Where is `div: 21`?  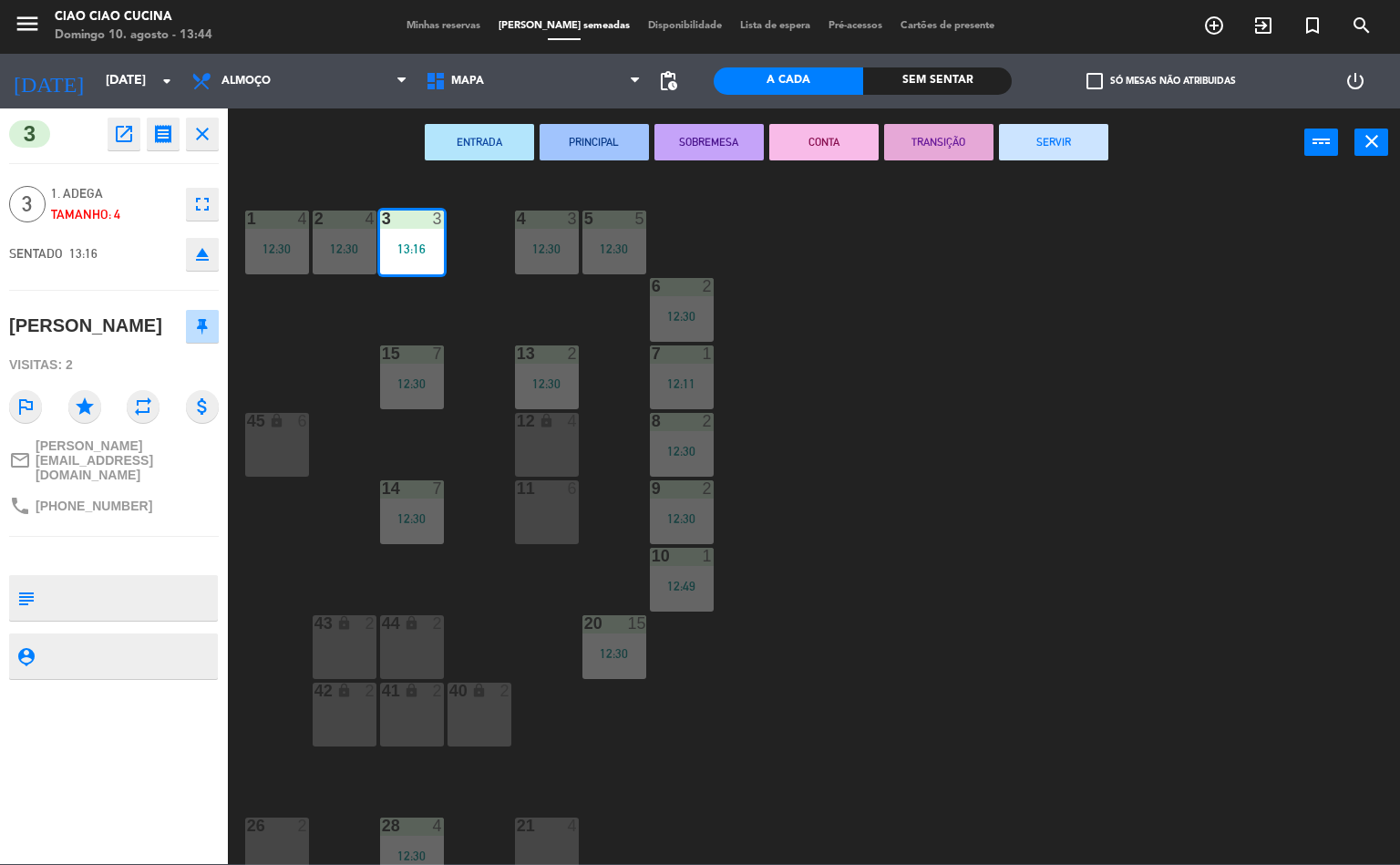 div: 21 is located at coordinates (517, 826).